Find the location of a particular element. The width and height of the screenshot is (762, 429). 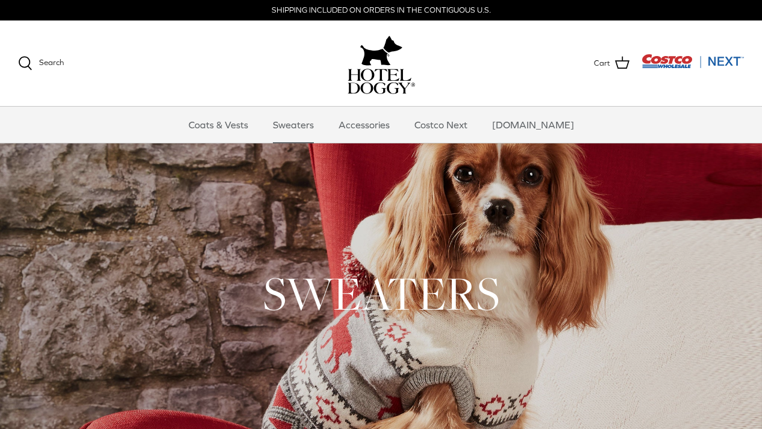

img: Costco Next is located at coordinates (693, 61).